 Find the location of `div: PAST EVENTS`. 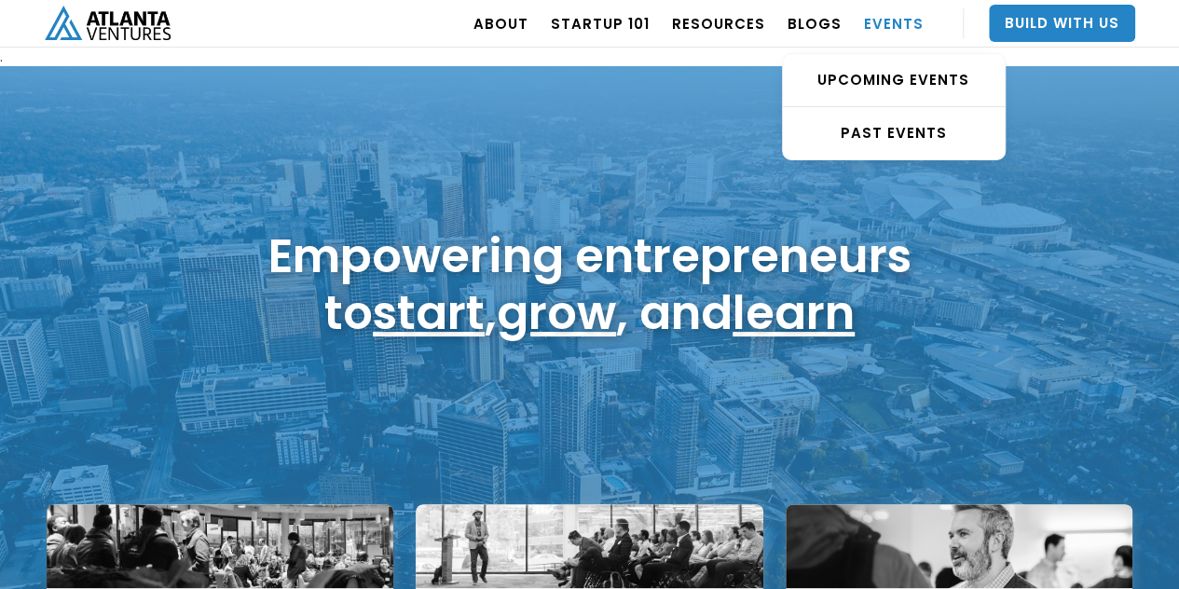

div: PAST EVENTS is located at coordinates (894, 133).